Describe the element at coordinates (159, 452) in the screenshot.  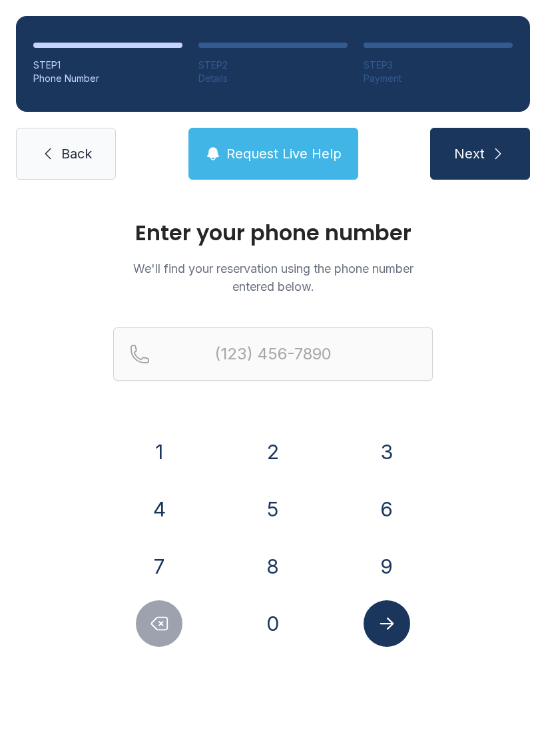
I see `button: 1` at that location.